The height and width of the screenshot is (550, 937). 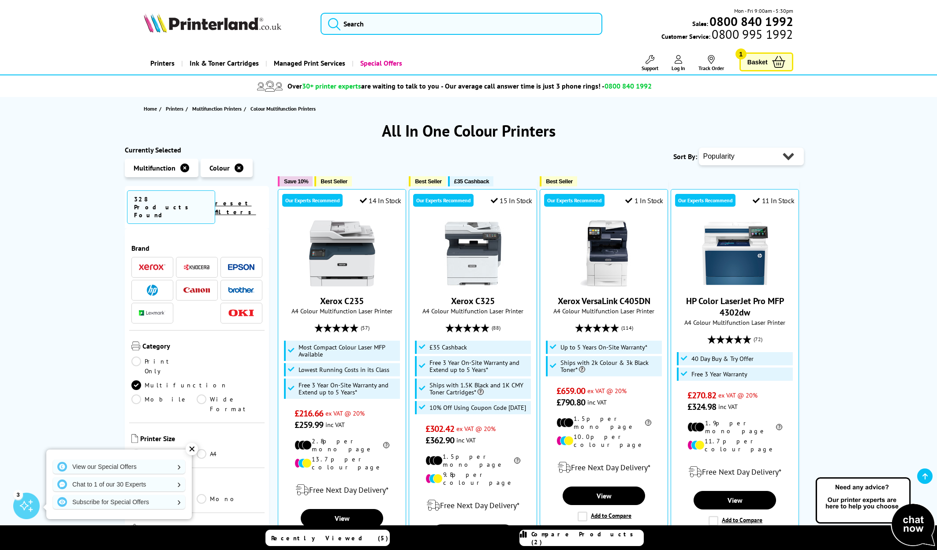 I want to click on span: £216.66, so click(x=309, y=414).